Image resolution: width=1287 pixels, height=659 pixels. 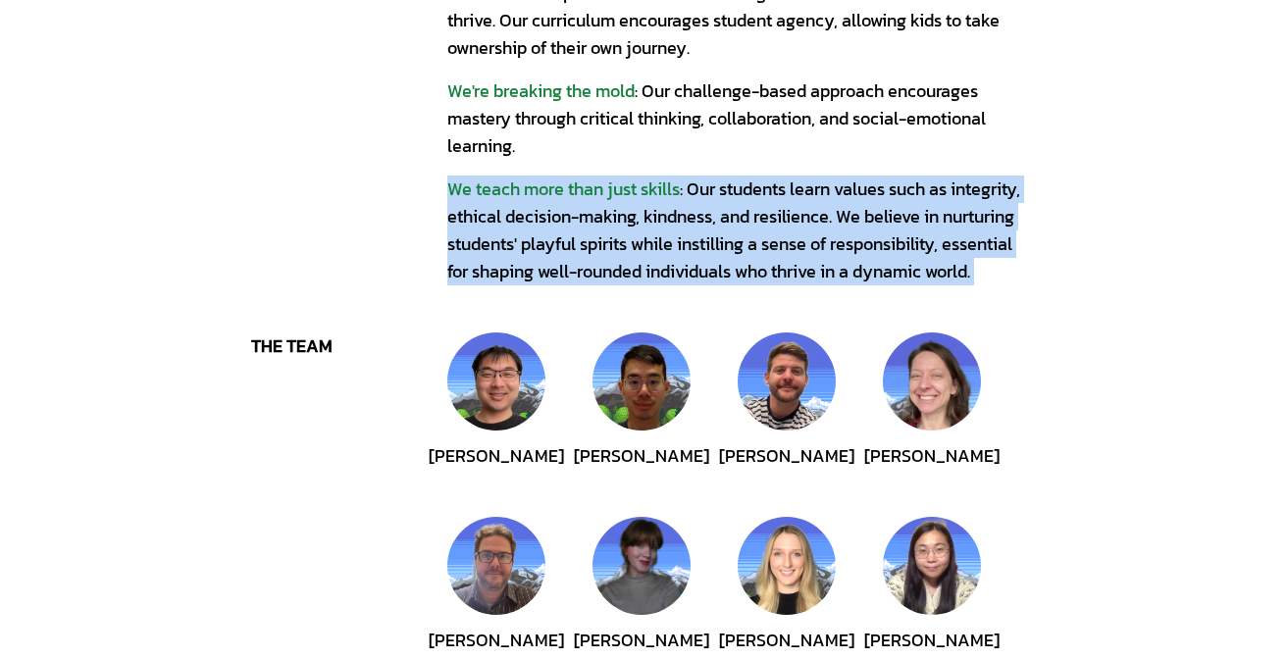 I want to click on div: the team, so click(x=349, y=346).